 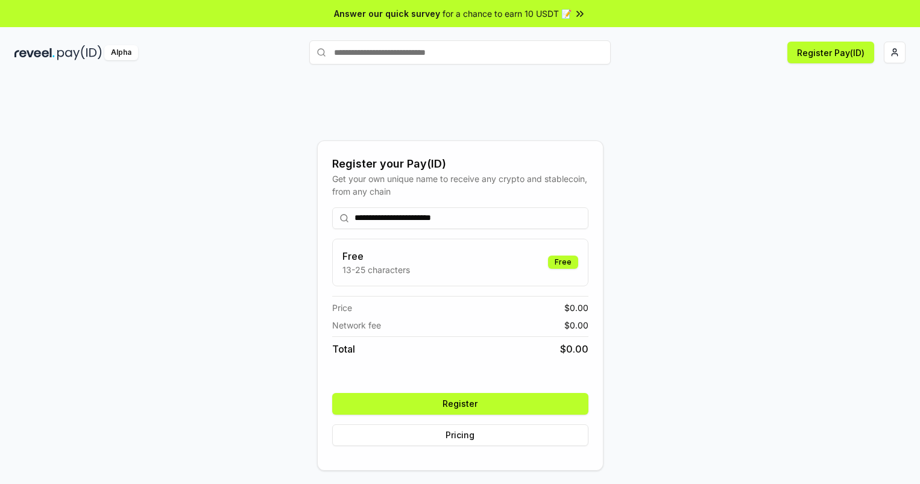 I want to click on span: Network fee, so click(x=356, y=325).